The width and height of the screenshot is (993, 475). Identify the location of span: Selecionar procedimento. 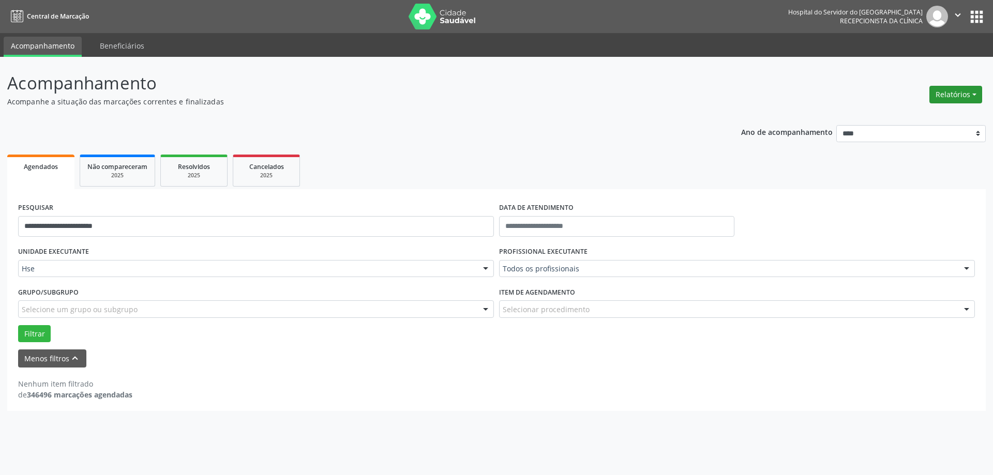
(546, 309).